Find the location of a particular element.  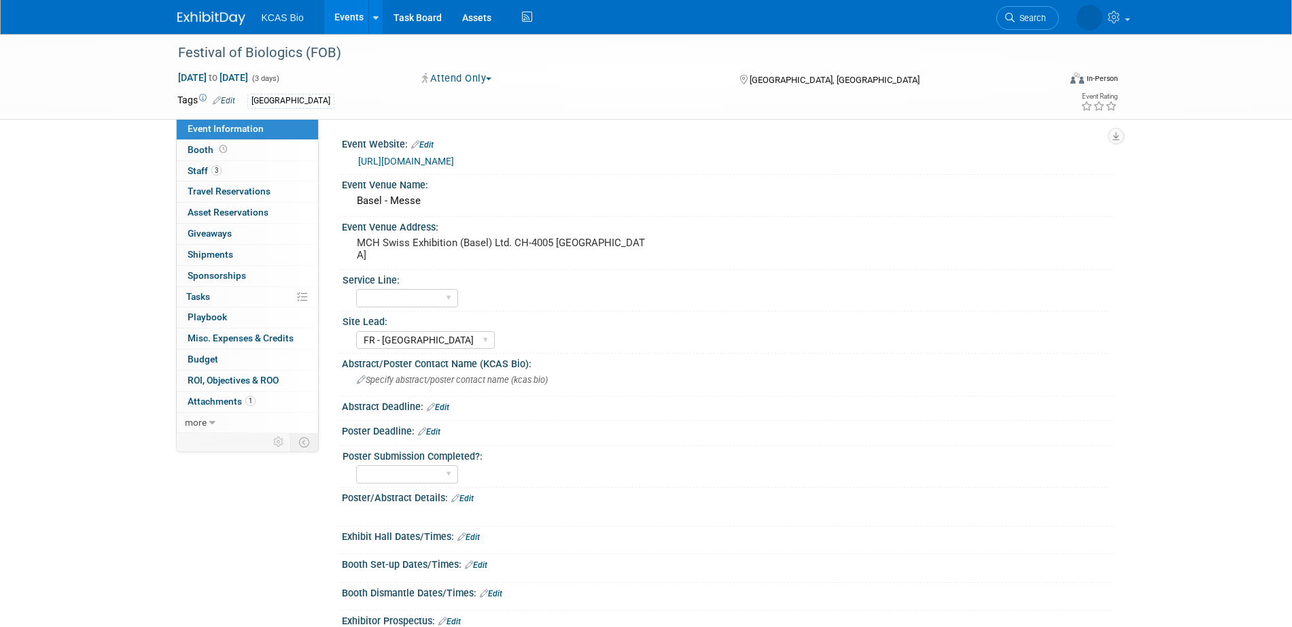

span: 3 is located at coordinates (216, 170).